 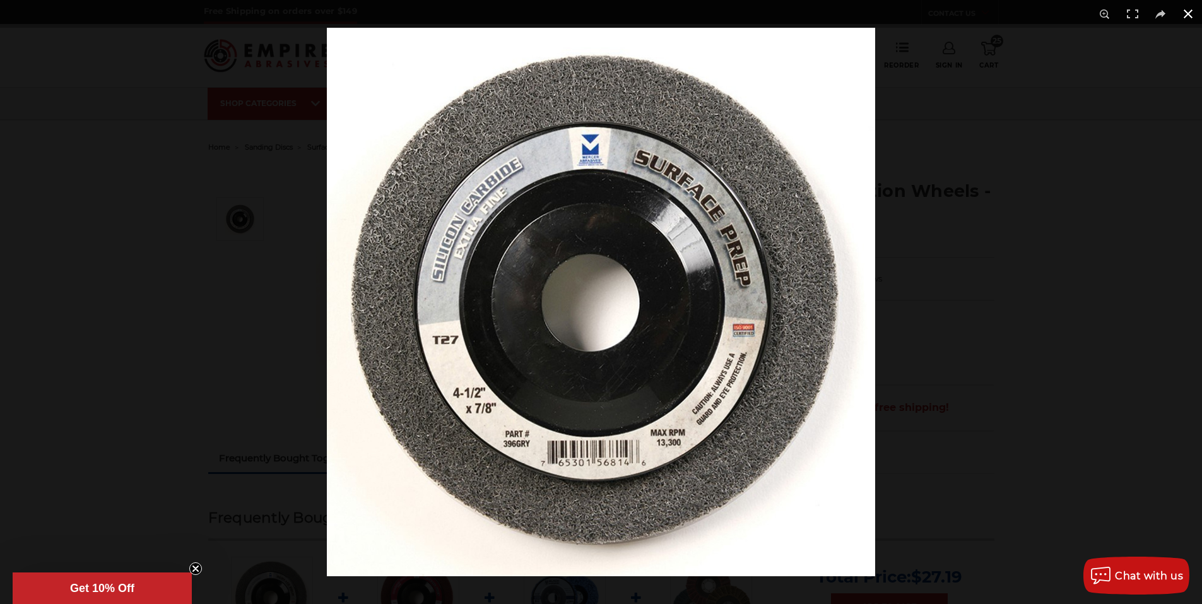 What do you see at coordinates (1136, 575) in the screenshot?
I see `button: Chat with us` at bounding box center [1136, 575].